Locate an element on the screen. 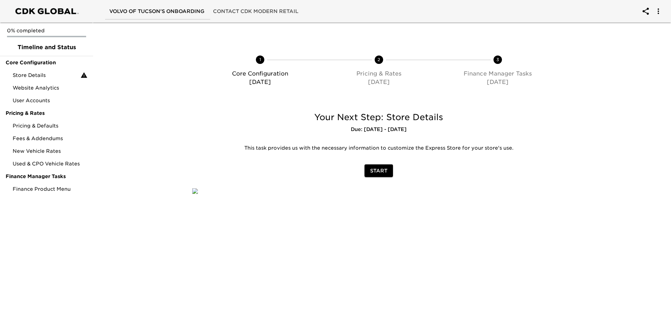 The image size is (671, 320). p: This task provides us with the necessary information to customize the Express Store for your stor... is located at coordinates (379, 148).